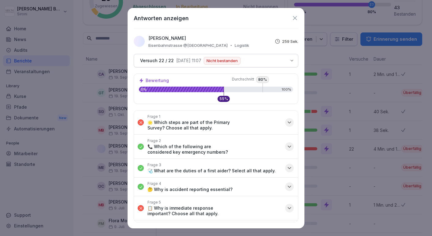  Describe the element at coordinates (215, 149) in the screenshot. I see `p: 📞 Which of the following are considered key emergency numbers?` at that location.